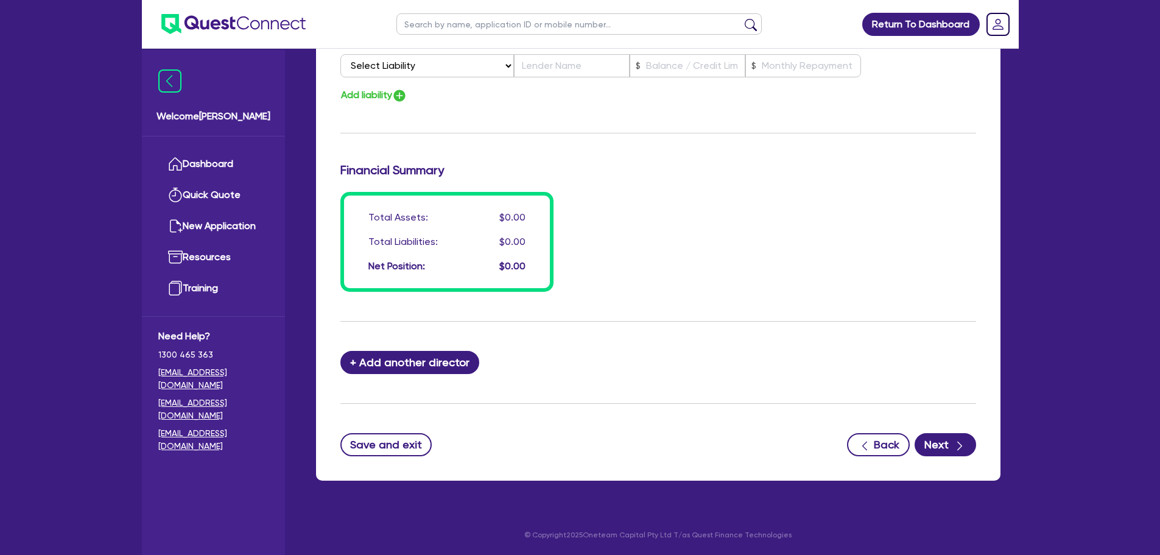  Describe the element at coordinates (921, 24) in the screenshot. I see `a: Return To Dashboard` at that location.